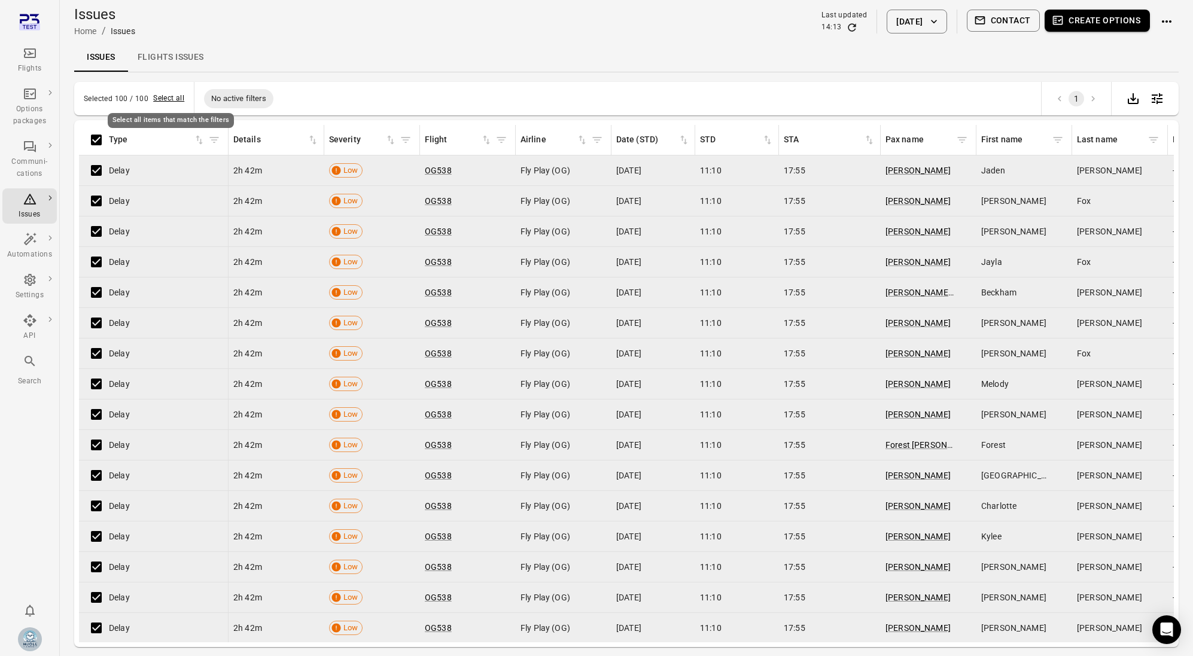  I want to click on span: Charlotte, so click(998, 506).